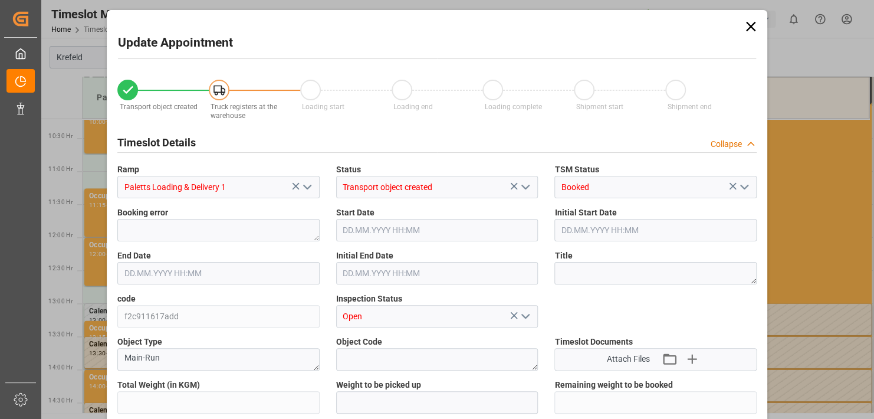 The height and width of the screenshot is (419, 874). I want to click on span: Object Type, so click(140, 342).